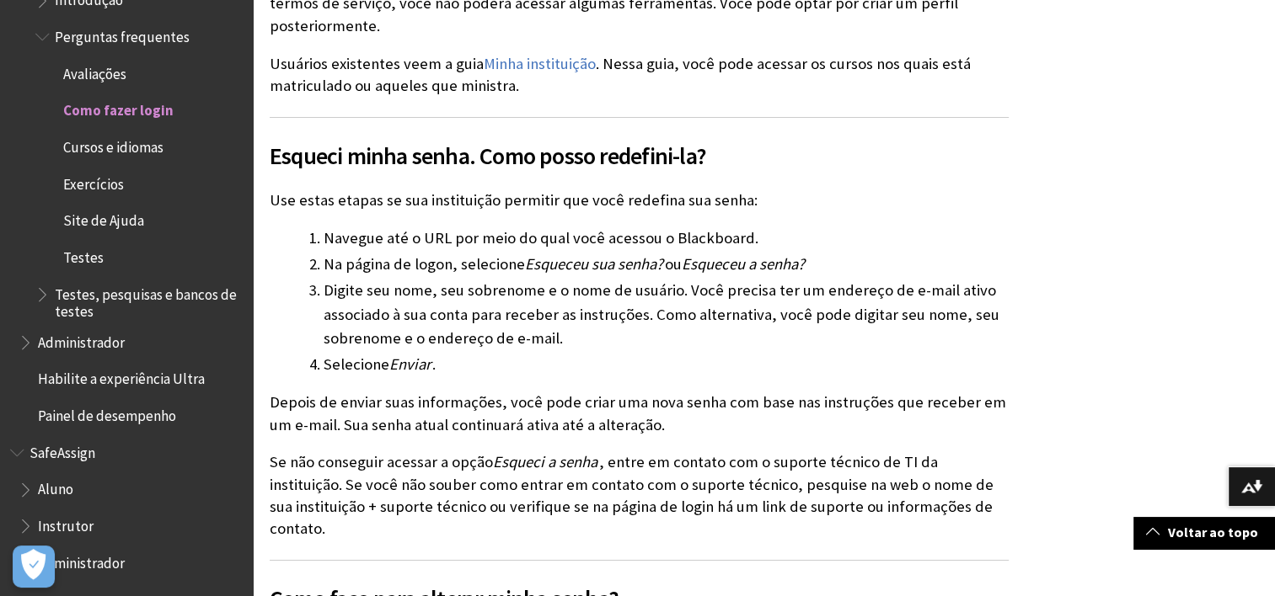  Describe the element at coordinates (594, 264) in the screenshot. I see `span: Esqueceu sua senha?` at that location.